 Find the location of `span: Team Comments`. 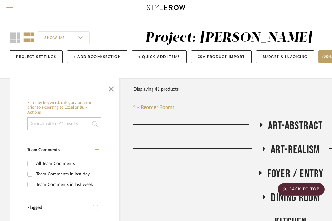

span: Team Comments is located at coordinates (43, 150).